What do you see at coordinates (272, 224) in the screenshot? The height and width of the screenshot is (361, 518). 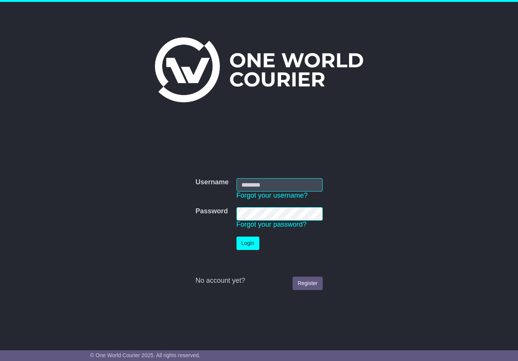 I see `a: Forgot your password?` at bounding box center [272, 224].